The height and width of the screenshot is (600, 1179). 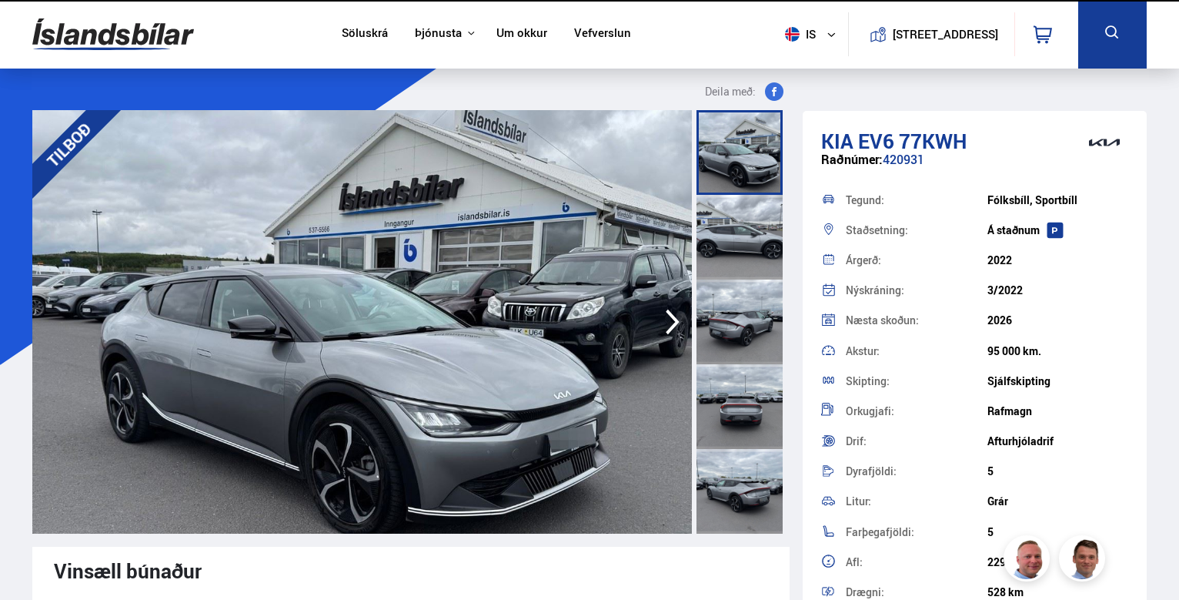 What do you see at coordinates (522, 34) in the screenshot?
I see `a: Um okkur` at bounding box center [522, 34].